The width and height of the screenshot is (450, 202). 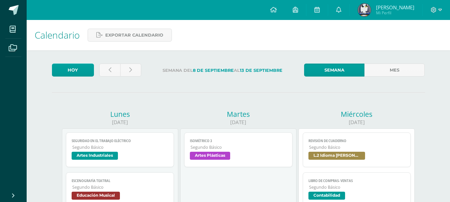 What do you see at coordinates (95, 156) in the screenshot?
I see `span: Artes Industriales` at bounding box center [95, 156].